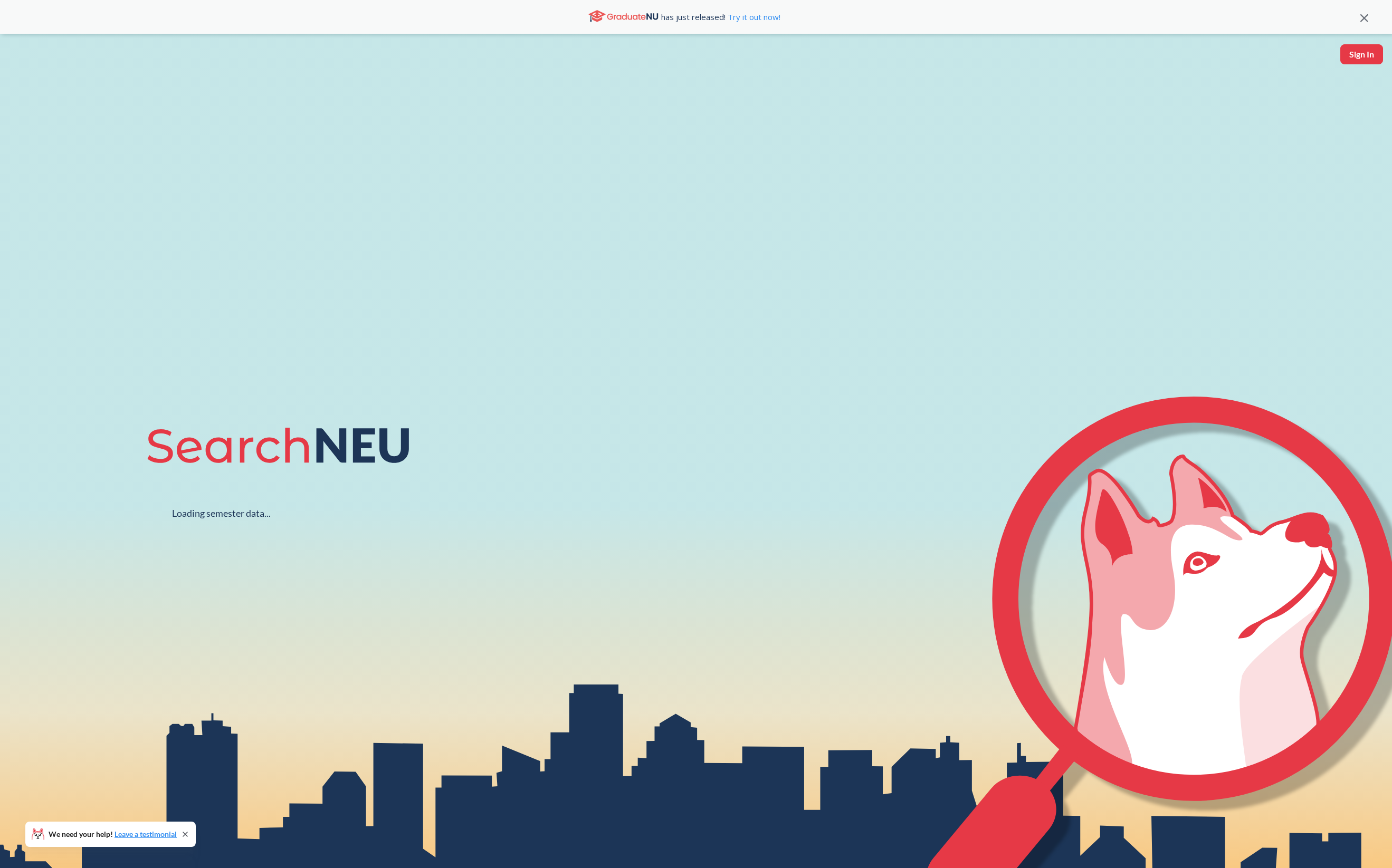  Describe the element at coordinates (721, 17) in the screenshot. I see `span: has just released!` at that location.